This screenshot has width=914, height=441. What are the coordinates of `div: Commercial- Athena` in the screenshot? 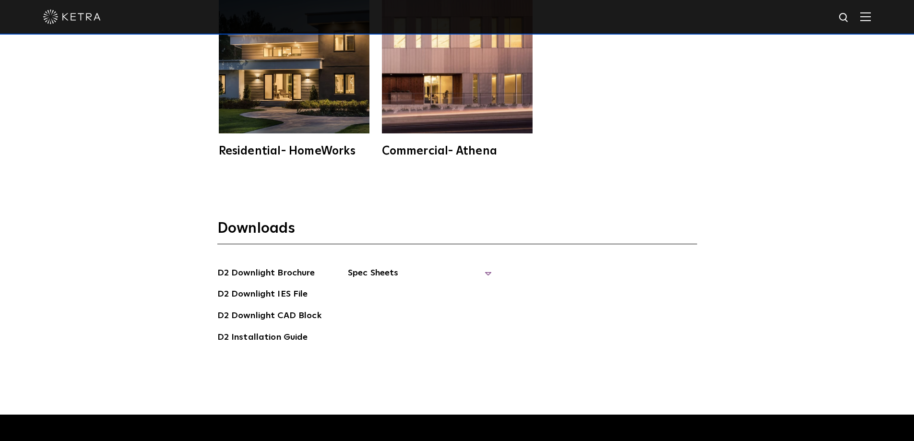 It's located at (457, 151).